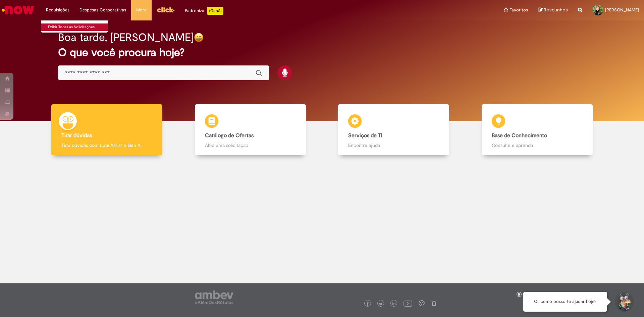 The image size is (644, 317). What do you see at coordinates (434, 303) in the screenshot?
I see `img: logo_footer_naosei.png` at bounding box center [434, 303].